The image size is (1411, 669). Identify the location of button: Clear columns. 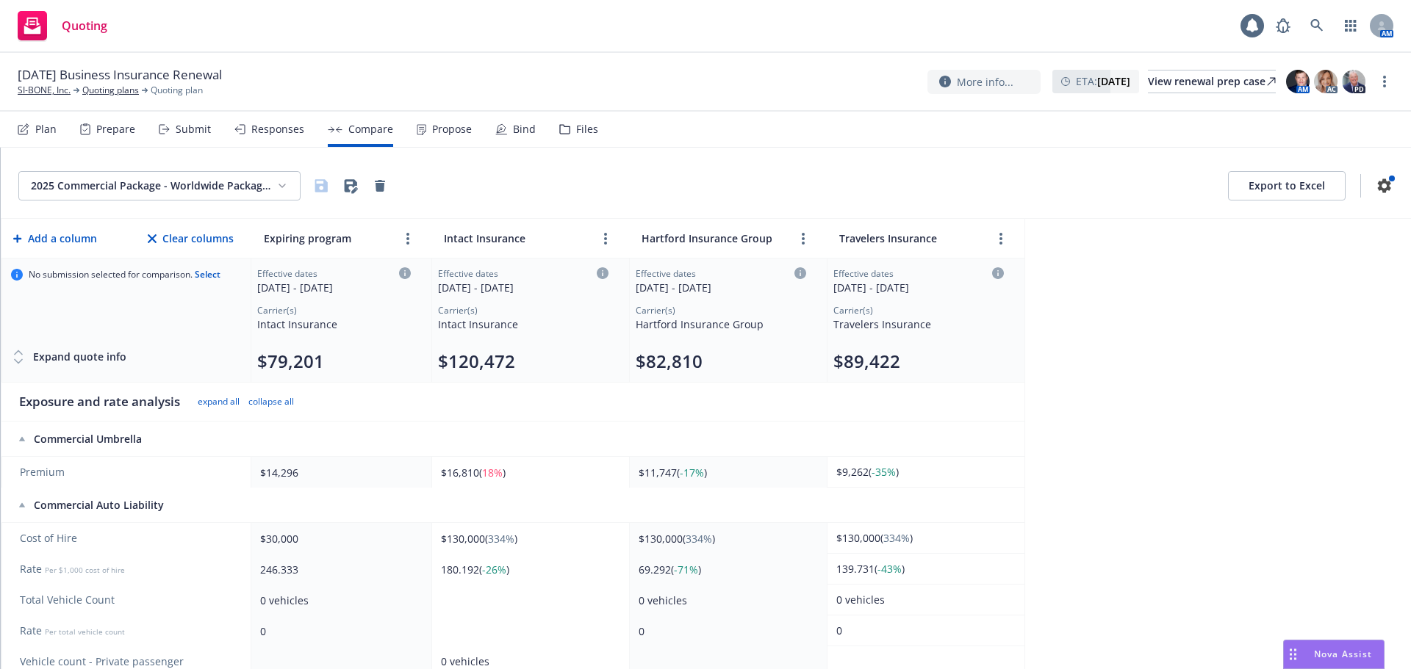
(190, 239).